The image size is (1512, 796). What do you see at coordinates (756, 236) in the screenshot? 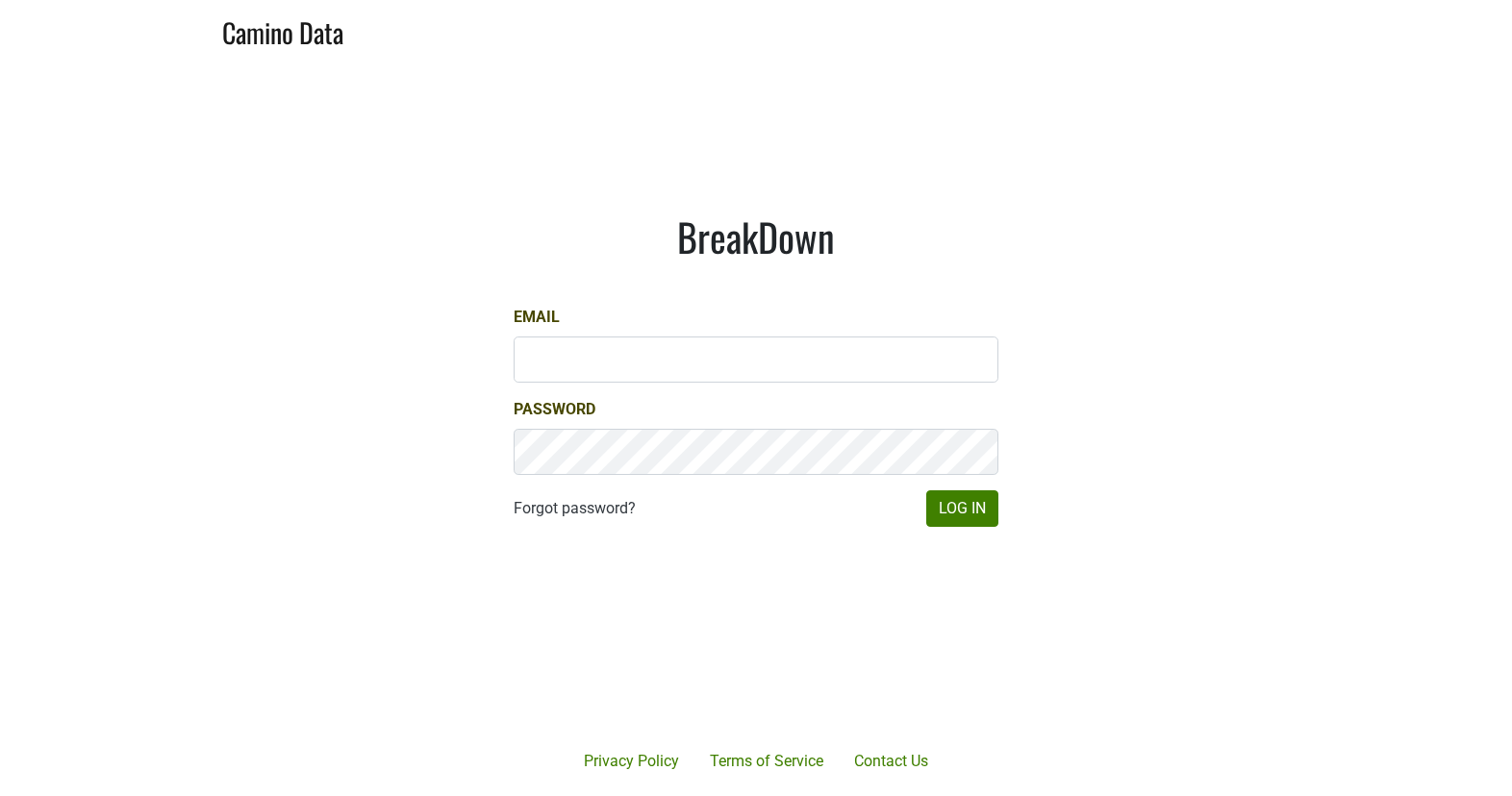
I see `h1: BreakDown` at bounding box center [756, 236].